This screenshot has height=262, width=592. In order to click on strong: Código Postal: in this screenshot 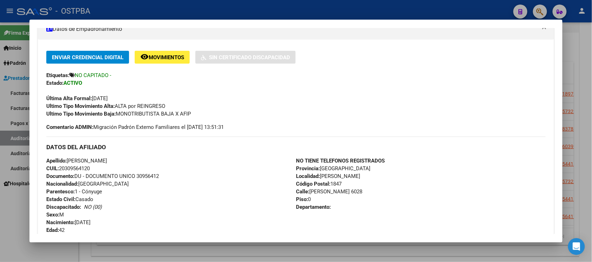, I will do `click(313, 184)`.